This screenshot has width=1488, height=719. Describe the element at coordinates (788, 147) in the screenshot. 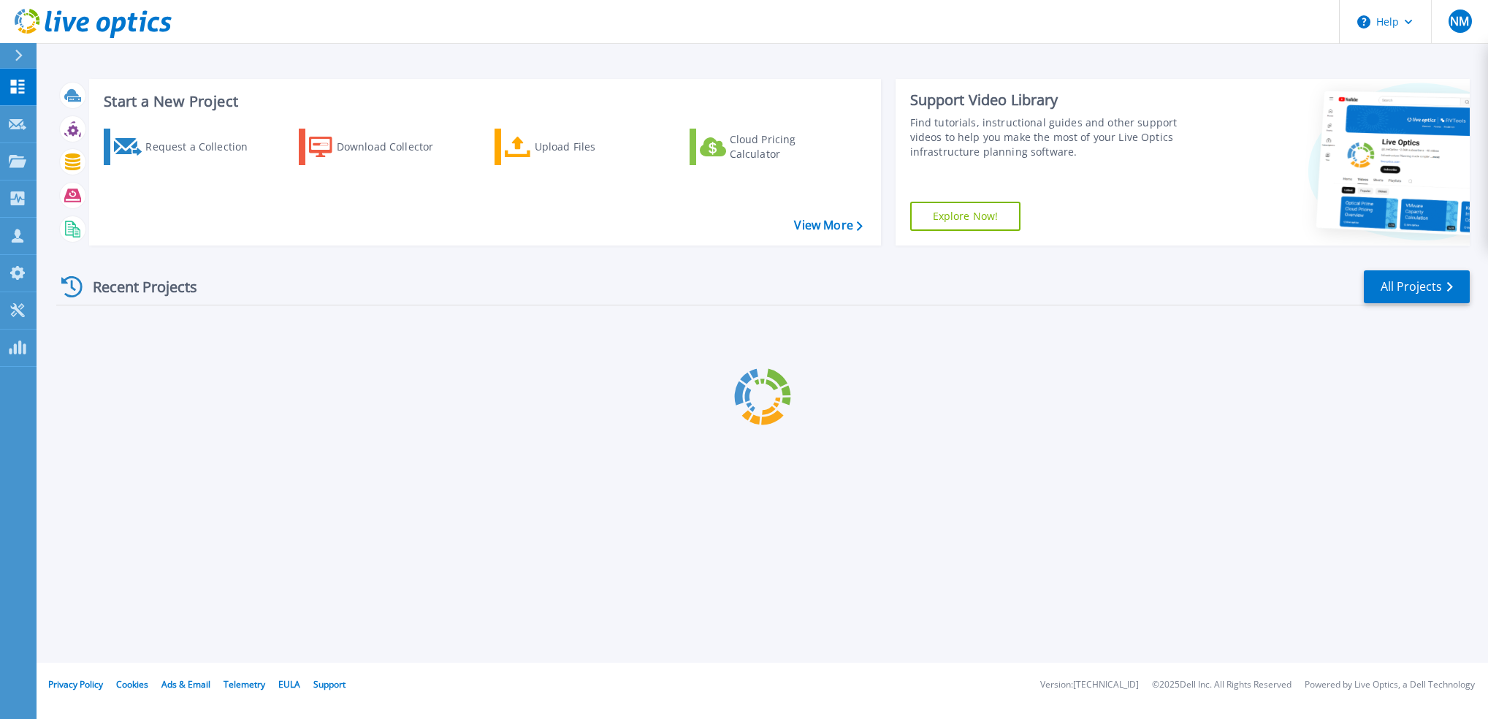

I see `div: Cloud Pricing Calculator` at that location.